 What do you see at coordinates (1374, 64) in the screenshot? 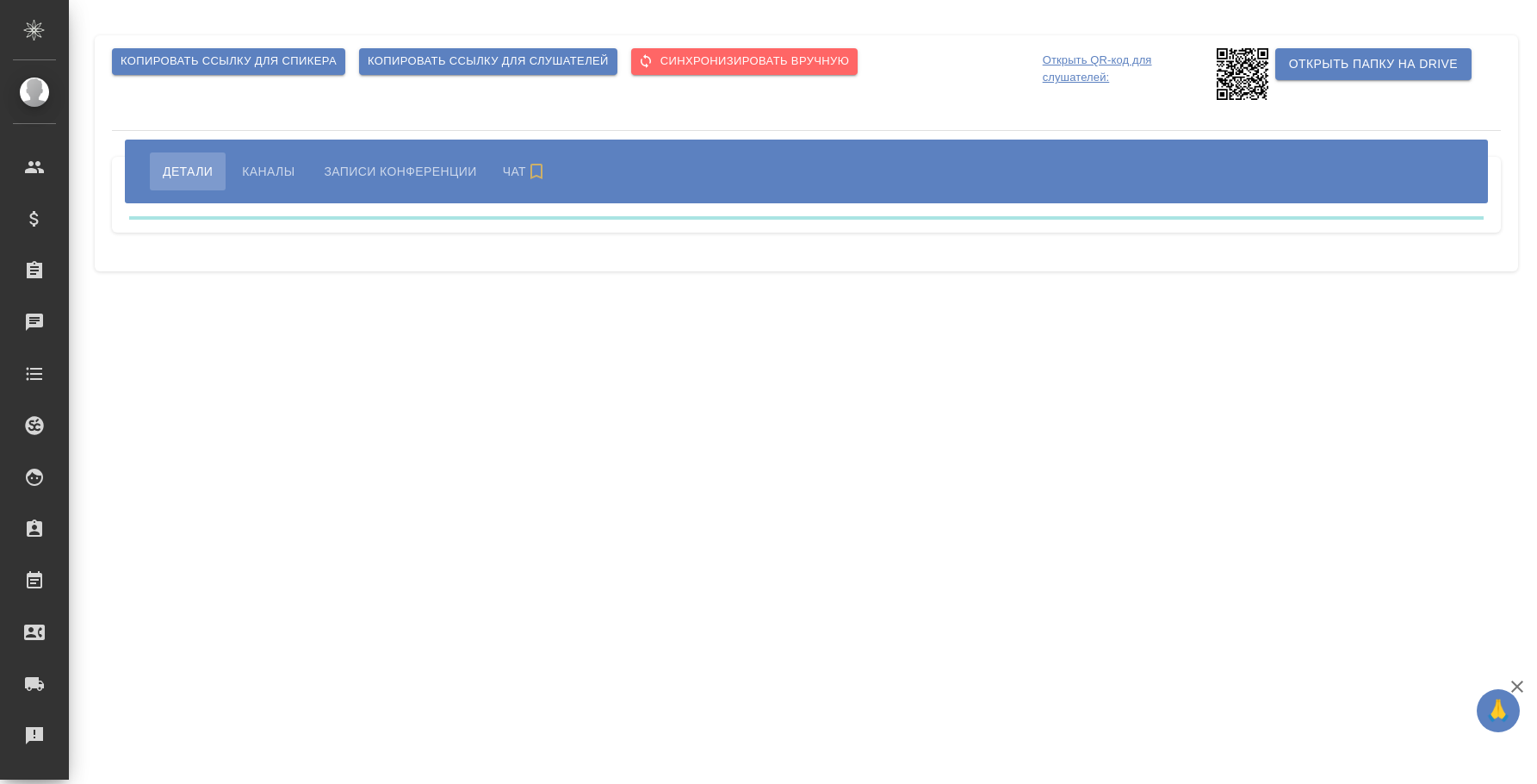
I see `button: Открыть папку на Drive` at bounding box center [1374, 64].